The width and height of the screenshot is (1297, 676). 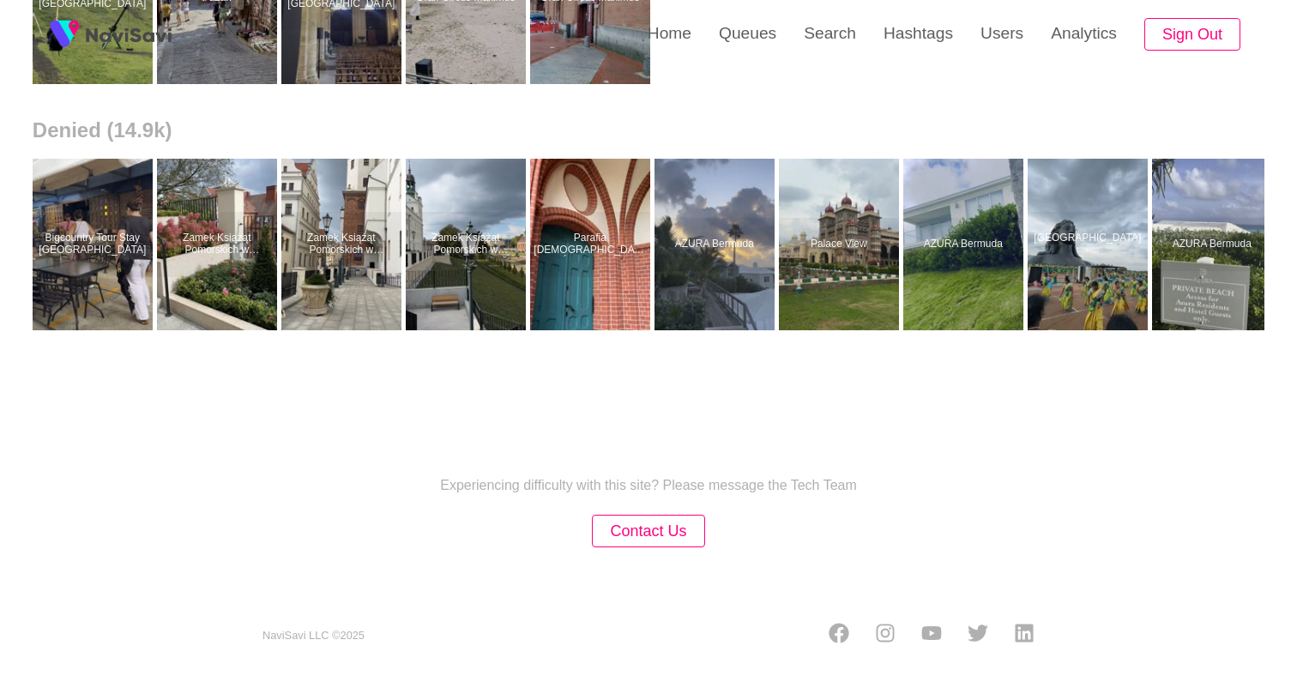 What do you see at coordinates (885, 636) in the screenshot?
I see `a: Instagram` at bounding box center [885, 636].